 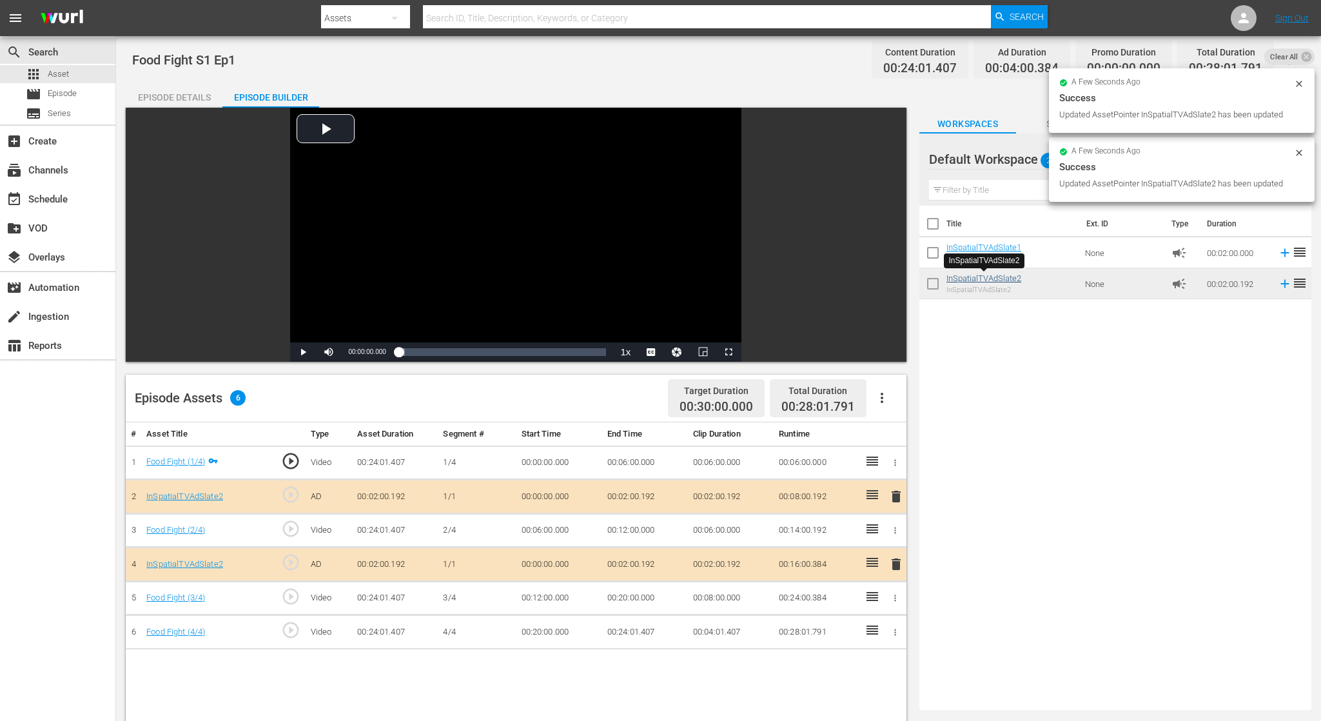 What do you see at coordinates (14, 228) in the screenshot?
I see `span: VOD` at bounding box center [14, 228].